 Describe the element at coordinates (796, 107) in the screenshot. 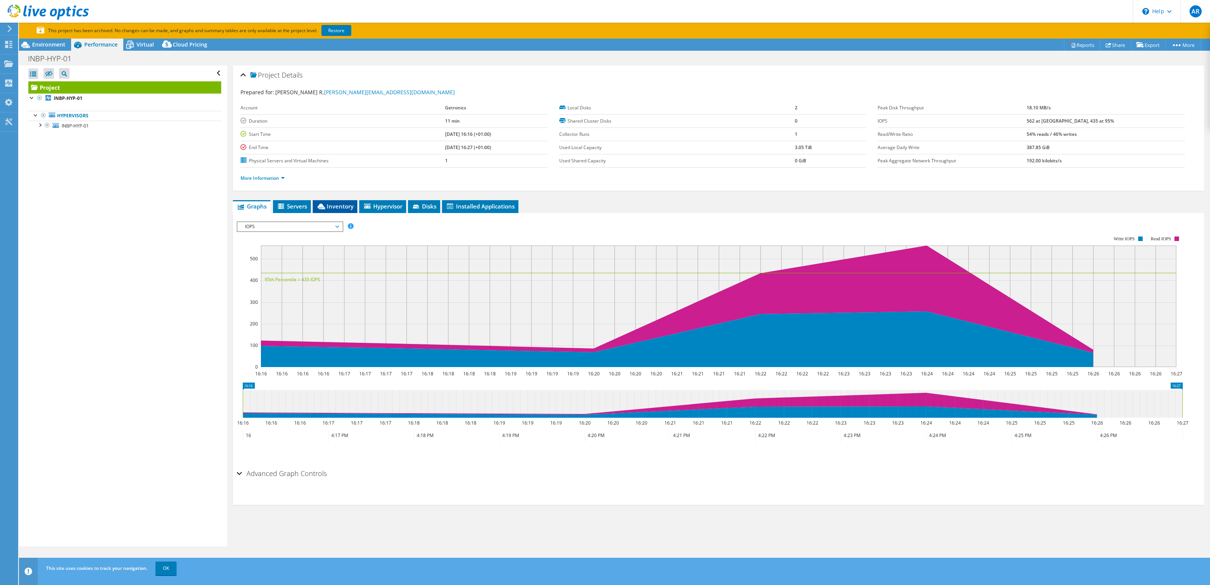

I see `b: 2` at that location.